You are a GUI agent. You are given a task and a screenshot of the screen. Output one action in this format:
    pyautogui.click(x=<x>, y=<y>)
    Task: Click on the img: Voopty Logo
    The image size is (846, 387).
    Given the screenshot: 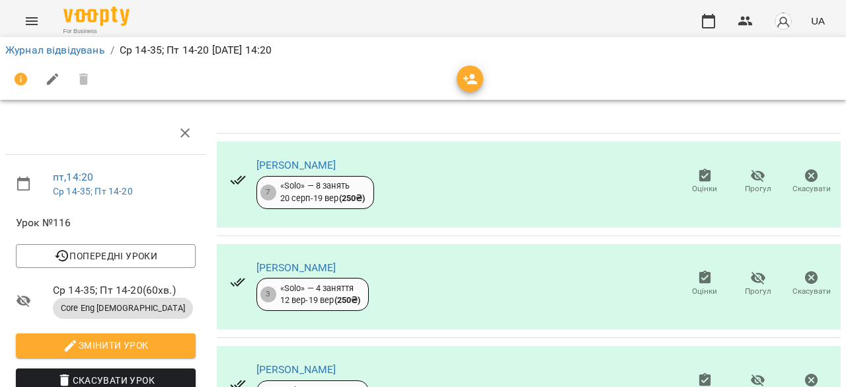 What is the action you would take?
    pyautogui.click(x=96, y=16)
    